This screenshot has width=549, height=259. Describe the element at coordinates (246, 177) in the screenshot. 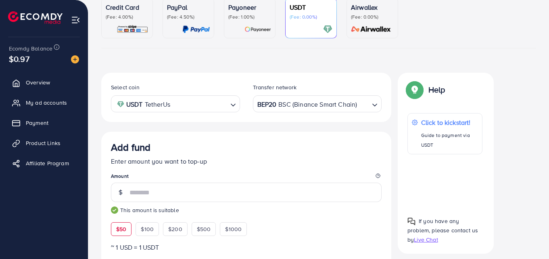

I see `legend: Amount` at that location.